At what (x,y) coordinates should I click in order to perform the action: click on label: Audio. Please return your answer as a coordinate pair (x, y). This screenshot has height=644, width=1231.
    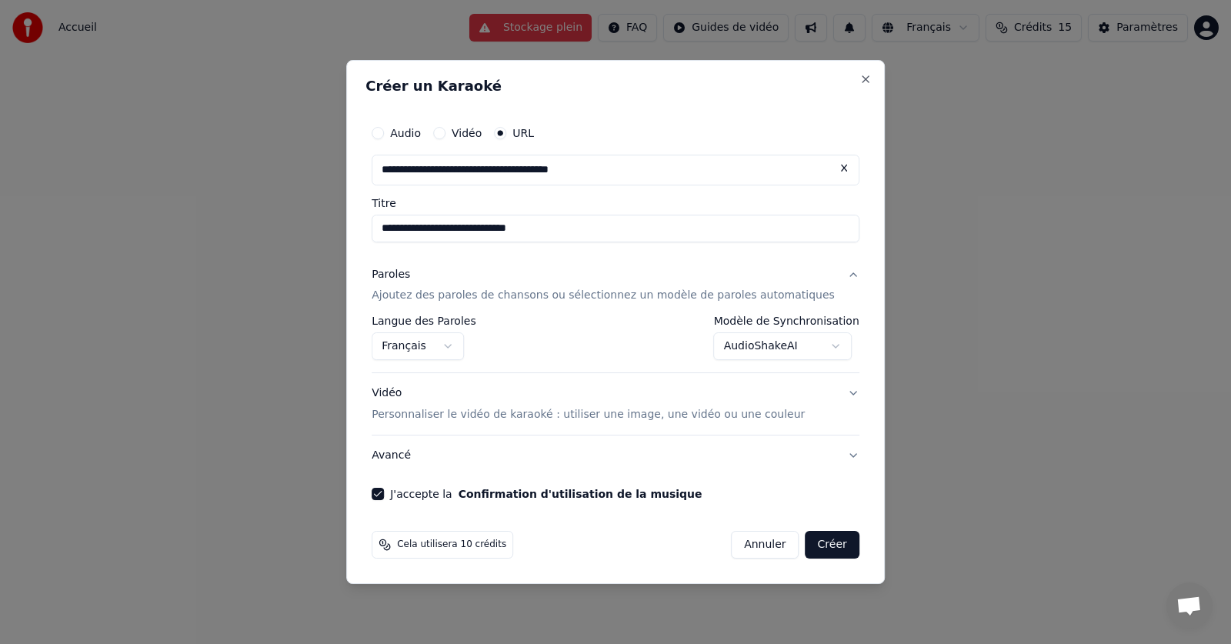
    Looking at the image, I should click on (406, 133).